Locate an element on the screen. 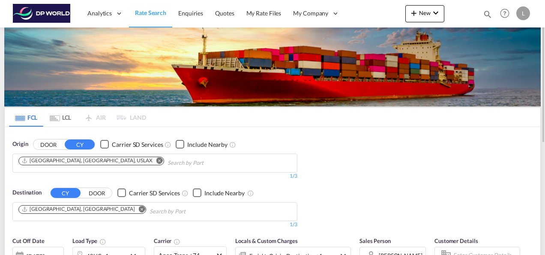 Image resolution: width=545 pixels, height=255 pixels. span: My Company is located at coordinates (311, 13).